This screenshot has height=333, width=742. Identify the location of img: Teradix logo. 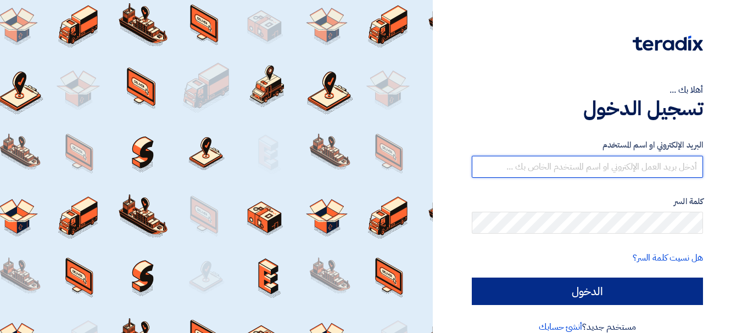
(668, 43).